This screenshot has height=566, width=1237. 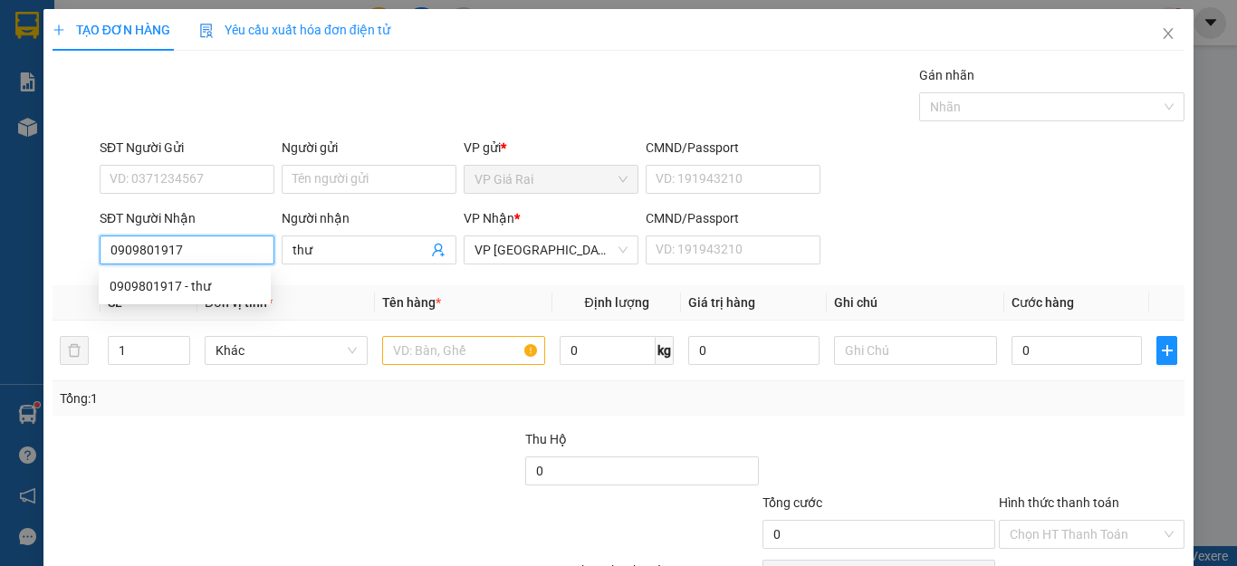 What do you see at coordinates (179, 357) in the screenshot?
I see `span: Decrease Value` at bounding box center [179, 357].